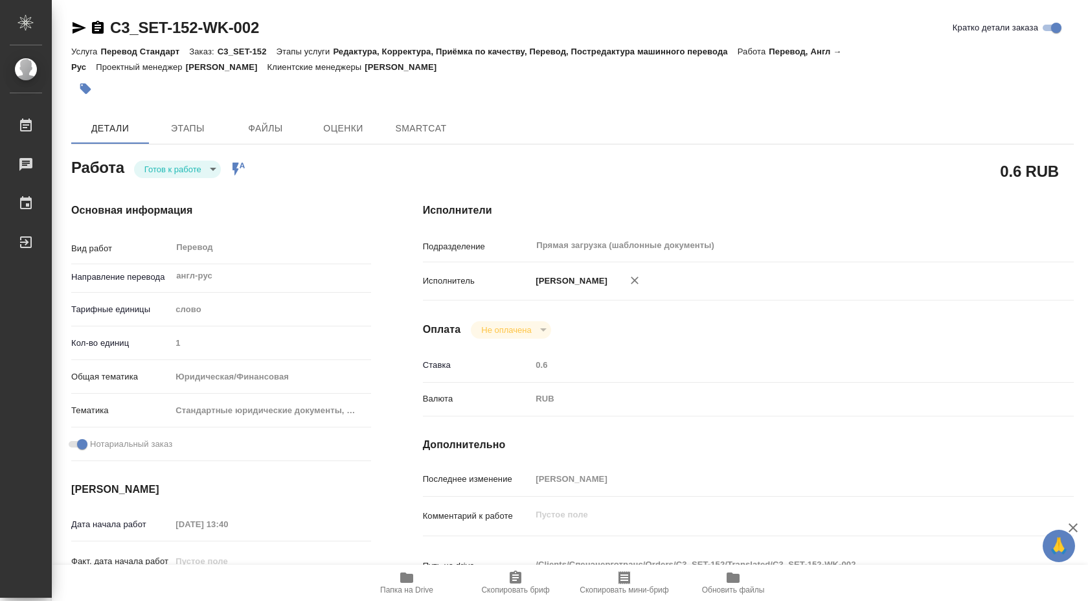  I want to click on p: Услуга, so click(85, 51).